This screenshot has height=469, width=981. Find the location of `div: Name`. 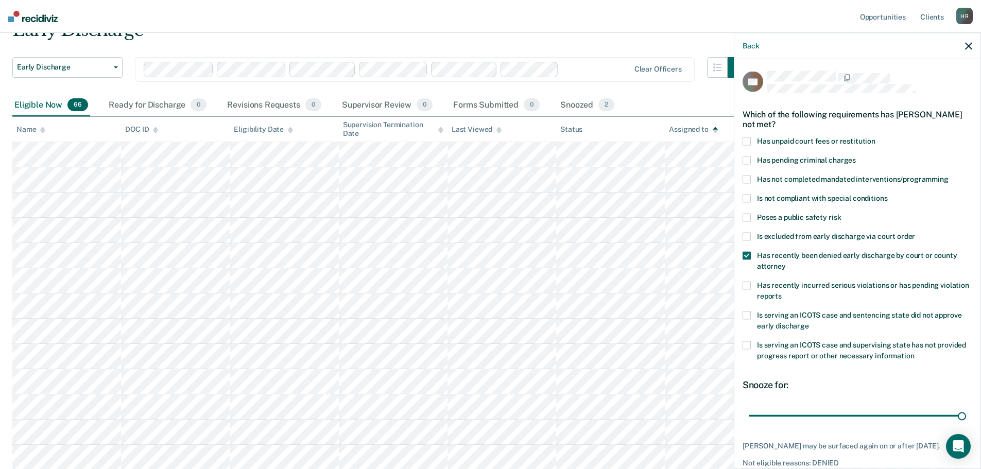

div: Name is located at coordinates (31, 129).